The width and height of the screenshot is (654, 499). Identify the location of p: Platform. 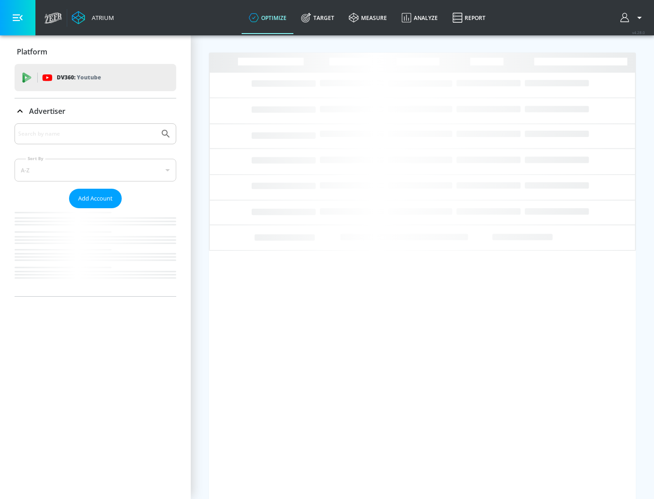
(32, 52).